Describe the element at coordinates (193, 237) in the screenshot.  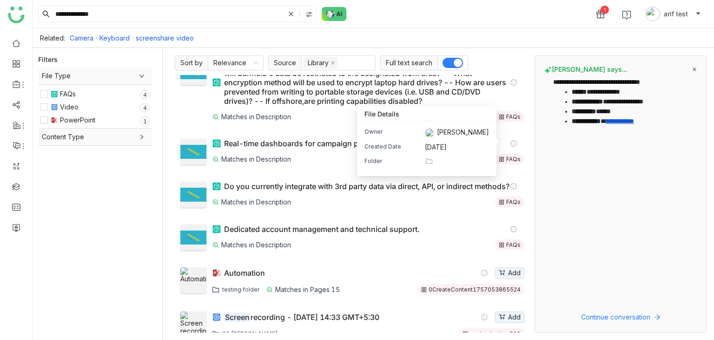
I see `img: Dedicated account management and technical support.` at that location.